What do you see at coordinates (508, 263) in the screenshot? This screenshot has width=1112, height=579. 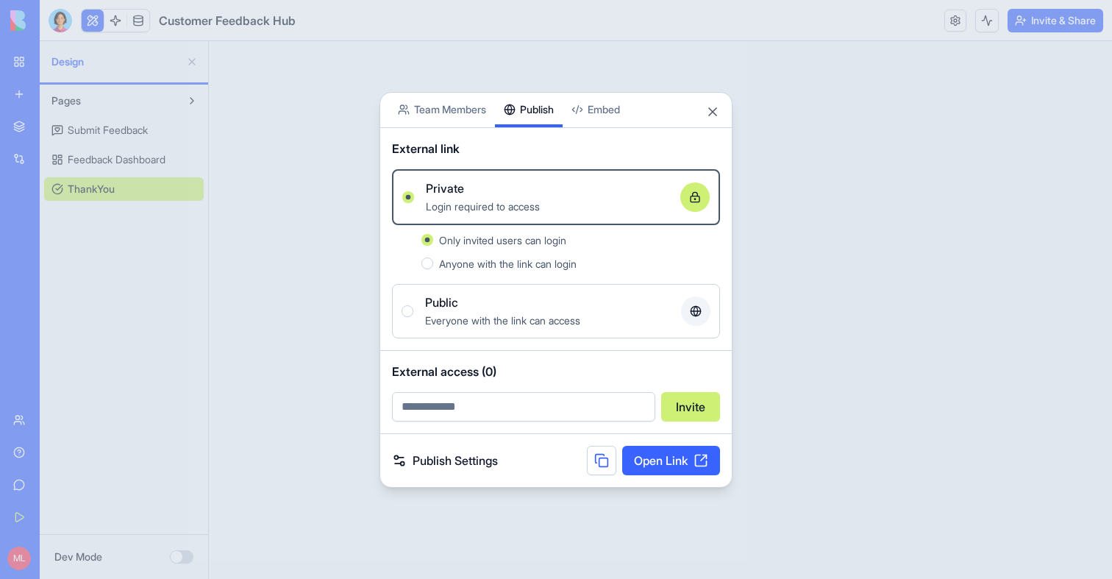 I see `span: Anyone with the link can login` at bounding box center [508, 263].